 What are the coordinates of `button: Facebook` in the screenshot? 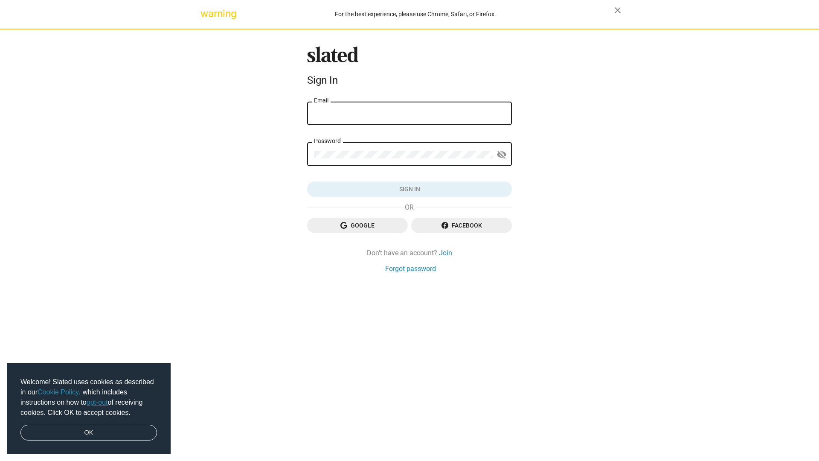 It's located at (462, 225).